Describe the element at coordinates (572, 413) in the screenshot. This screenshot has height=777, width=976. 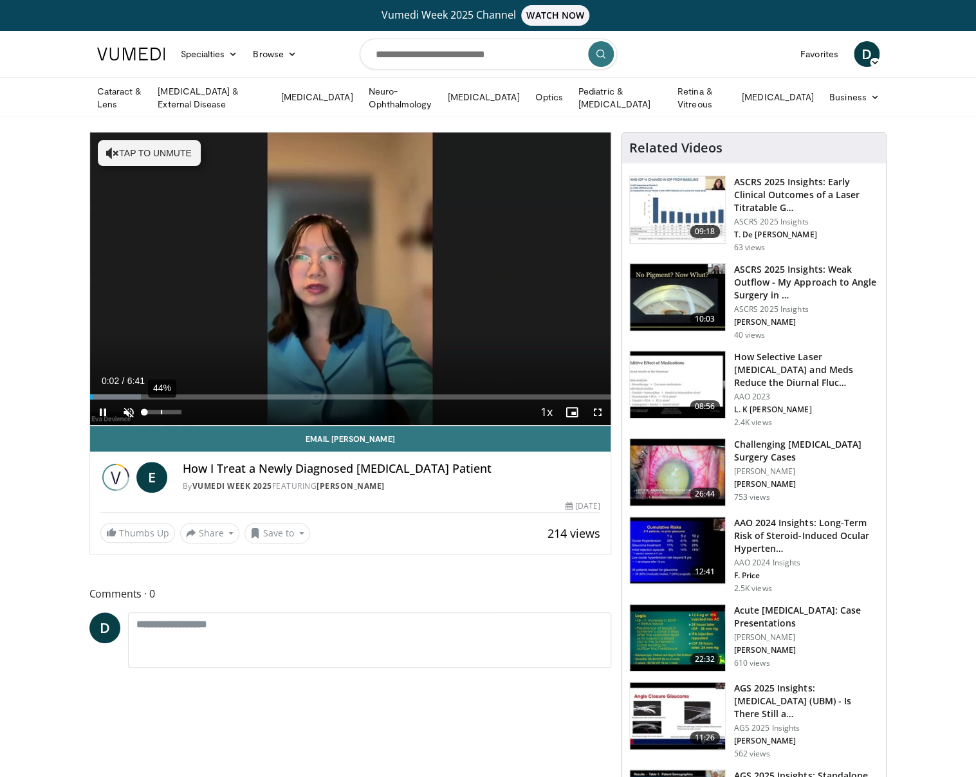
I see `button: Enable picture-in-picture mode` at that location.